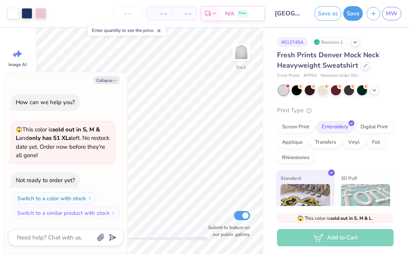 Image resolution: width=409 pixels, height=254 pixels. What do you see at coordinates (55, 198) in the screenshot?
I see `button: Switch to a color with stock` at bounding box center [55, 198].